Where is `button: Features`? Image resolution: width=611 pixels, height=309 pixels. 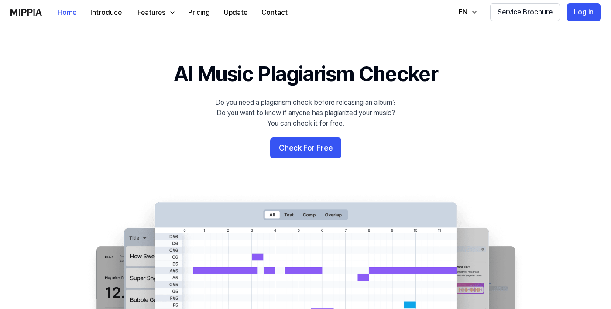 button: Features is located at coordinates (155, 13).